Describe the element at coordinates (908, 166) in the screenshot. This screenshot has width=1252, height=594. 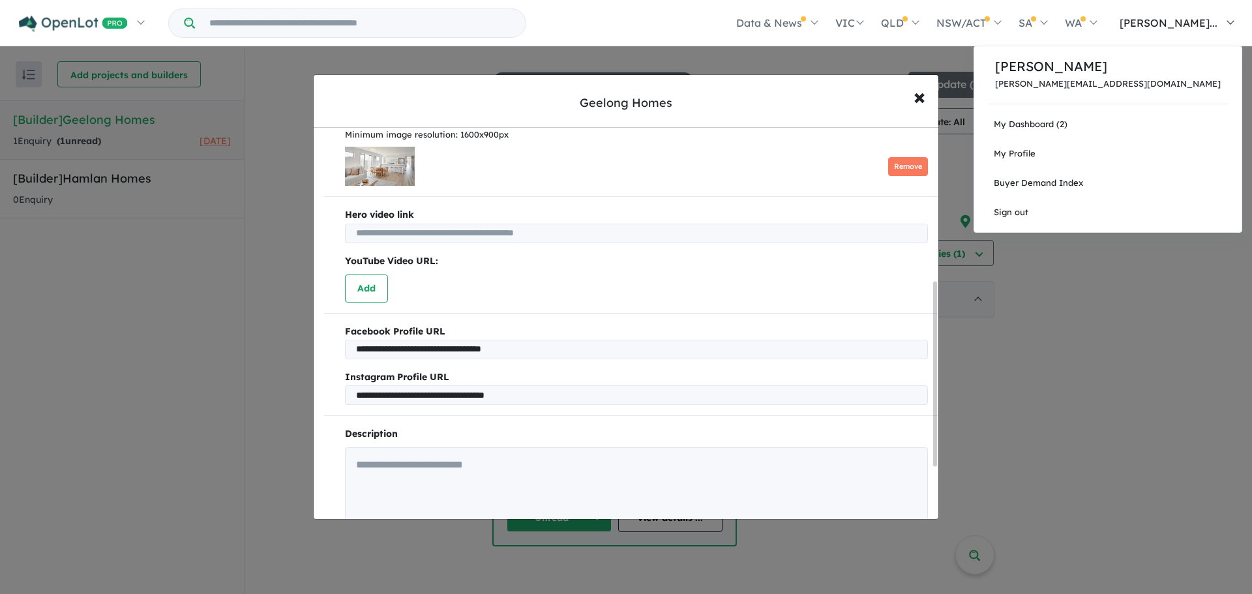
I see `button: Remove` at that location.